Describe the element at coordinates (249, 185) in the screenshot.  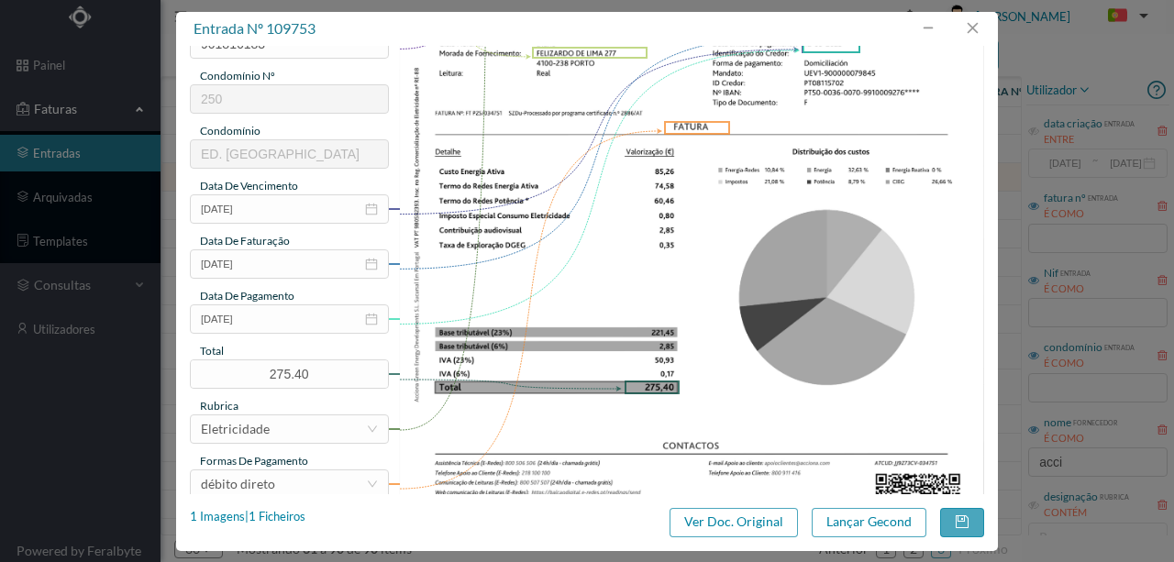
I see `span: data de vencimento` at that location.